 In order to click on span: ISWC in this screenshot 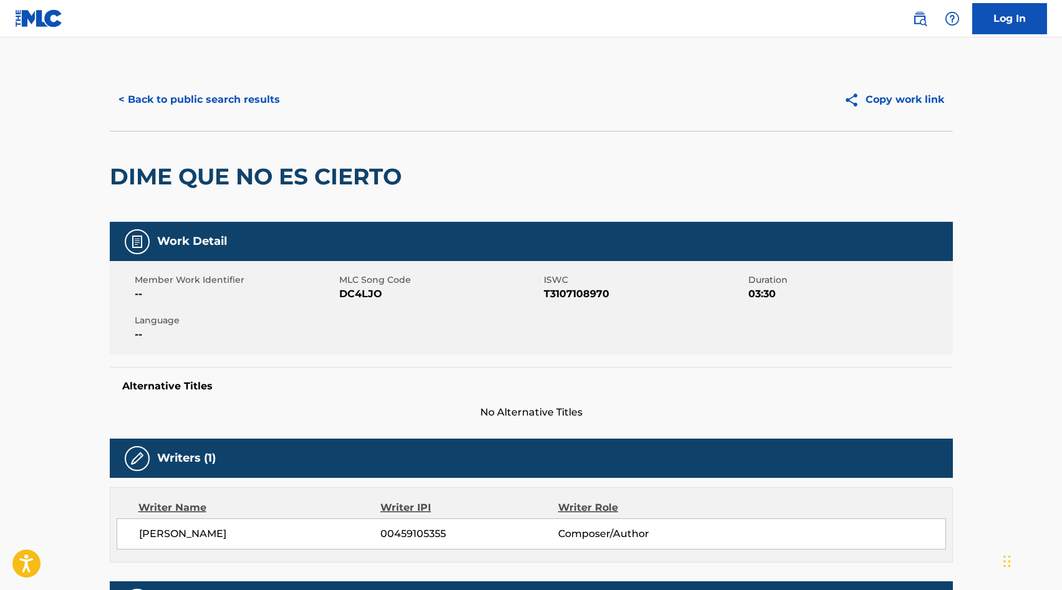, I will do `click(644, 280)`.